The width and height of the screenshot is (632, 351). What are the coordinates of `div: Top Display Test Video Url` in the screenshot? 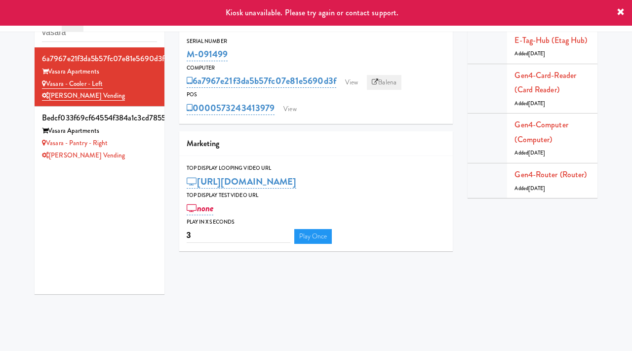 It's located at (316, 196).